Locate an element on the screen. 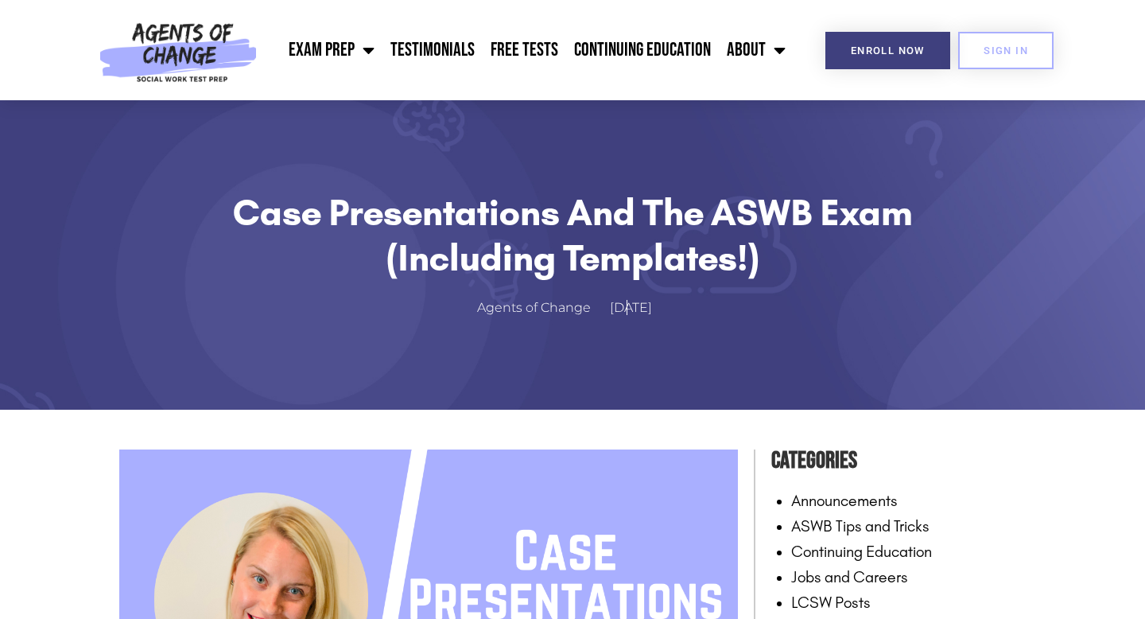 The height and width of the screenshot is (619, 1145). a: Exam Prep is located at coordinates (332, 50).